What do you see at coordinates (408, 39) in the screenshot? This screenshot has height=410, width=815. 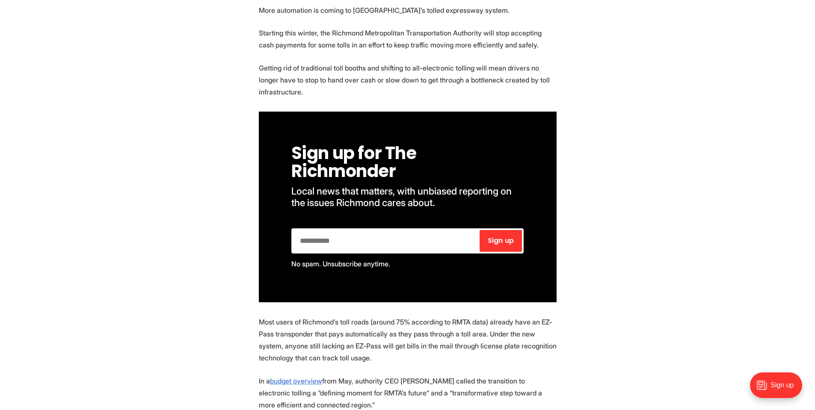 I see `p: Starting this winter, the Richmond Metropolitan Transportation Authority will stop accepting cash...` at bounding box center [408, 39].